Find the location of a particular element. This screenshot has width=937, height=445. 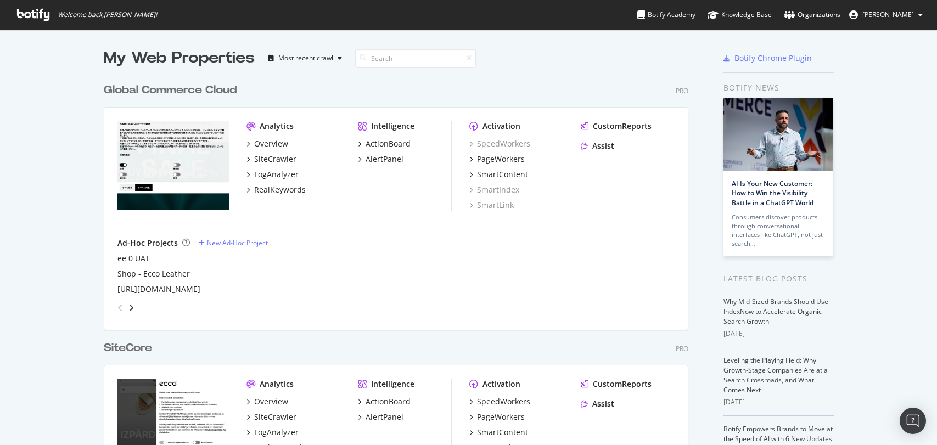

a: Shop - Ecco Leather is located at coordinates (154, 274).